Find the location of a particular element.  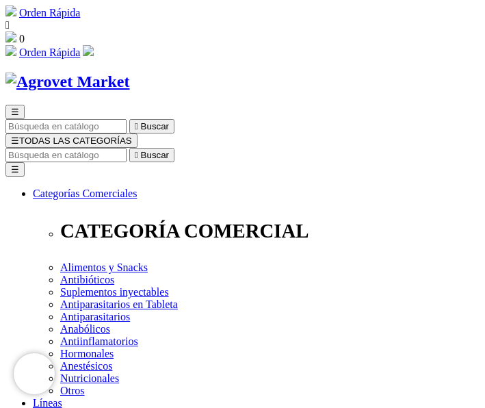

a: Antiinflamatorios is located at coordinates (99, 341).